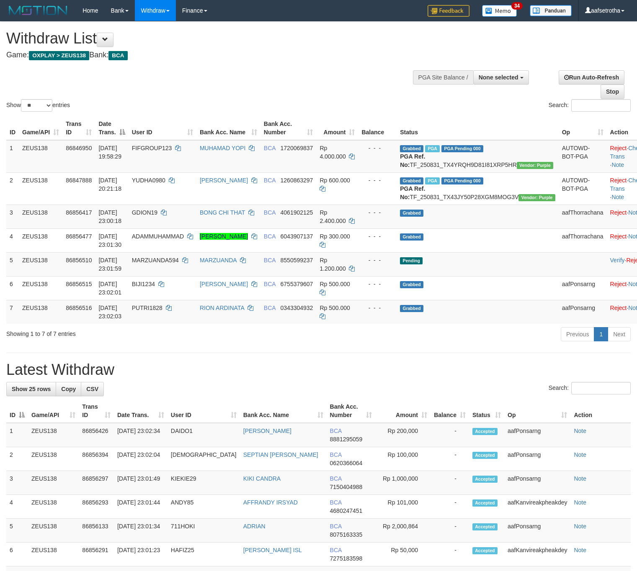 The width and height of the screenshot is (637, 571). I want to click on span: 86856477, so click(79, 237).